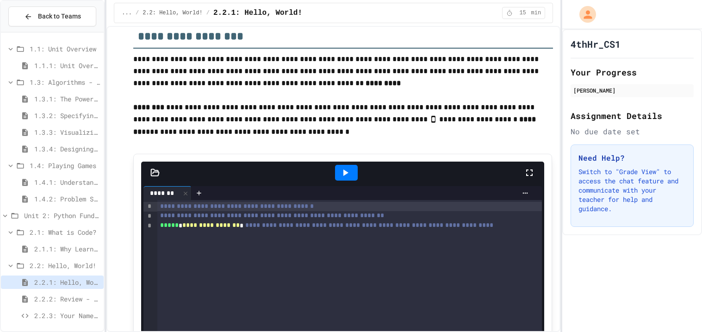  I want to click on button: Back to Teams, so click(52, 16).